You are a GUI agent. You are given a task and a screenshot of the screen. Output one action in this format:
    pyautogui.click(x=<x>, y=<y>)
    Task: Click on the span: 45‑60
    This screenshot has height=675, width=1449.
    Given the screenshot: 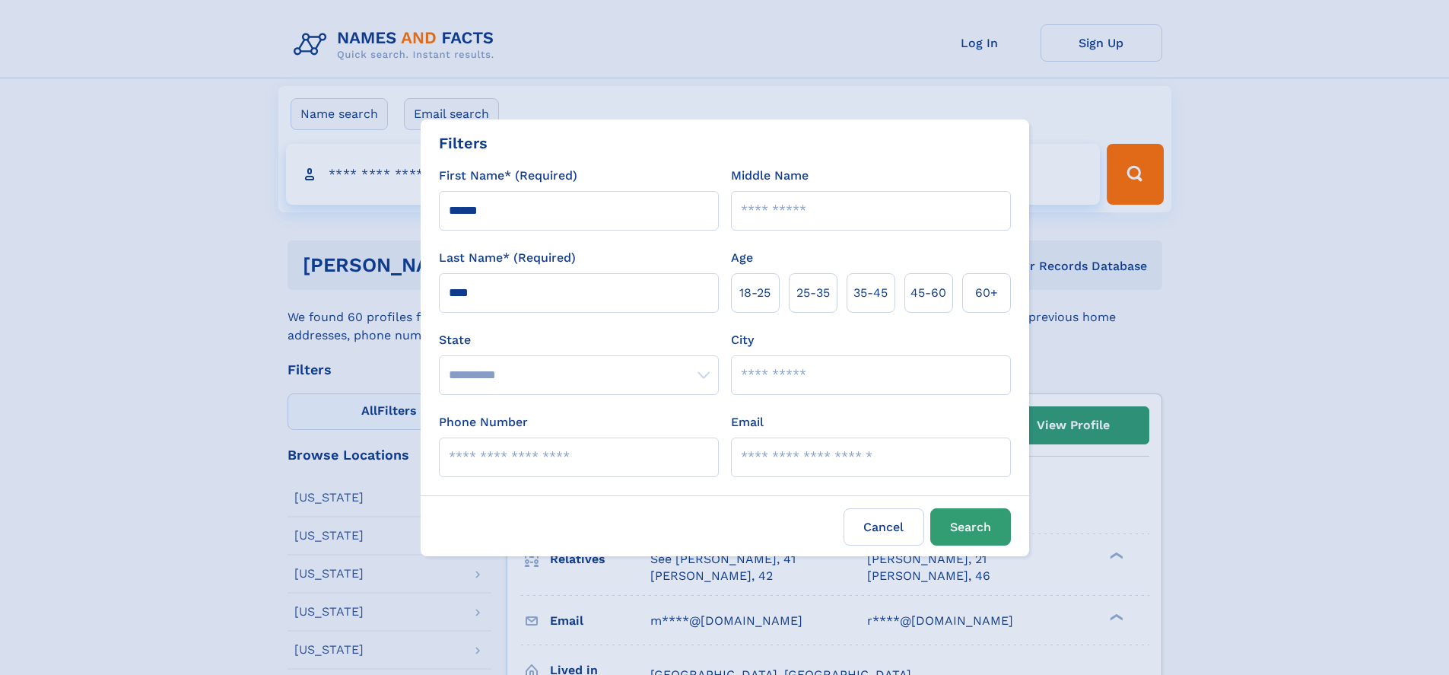 What is the action you would take?
    pyautogui.click(x=928, y=293)
    